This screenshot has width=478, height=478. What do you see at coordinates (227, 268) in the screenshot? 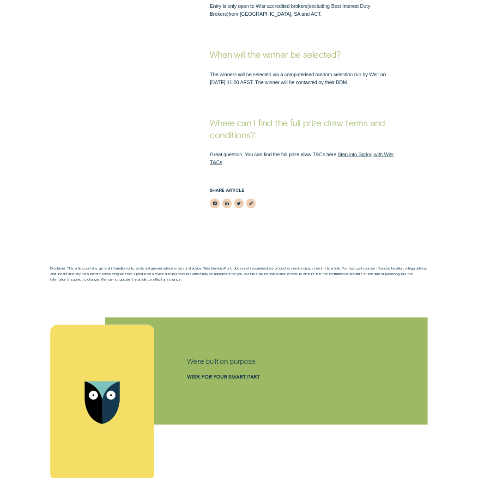
I see `span: P T Y` at bounding box center [227, 268].